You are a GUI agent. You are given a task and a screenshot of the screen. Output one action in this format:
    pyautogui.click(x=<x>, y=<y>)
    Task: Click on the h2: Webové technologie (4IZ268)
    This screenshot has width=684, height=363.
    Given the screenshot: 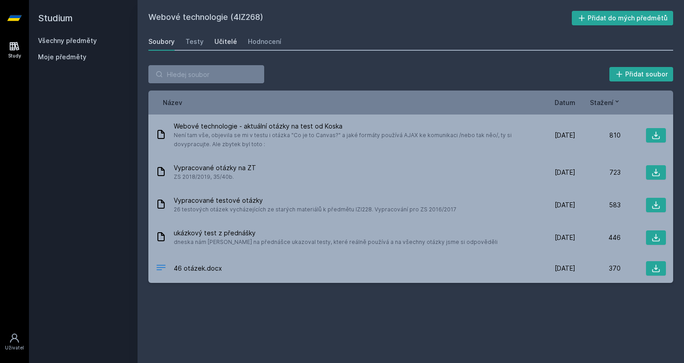 What is the action you would take?
    pyautogui.click(x=360, y=18)
    